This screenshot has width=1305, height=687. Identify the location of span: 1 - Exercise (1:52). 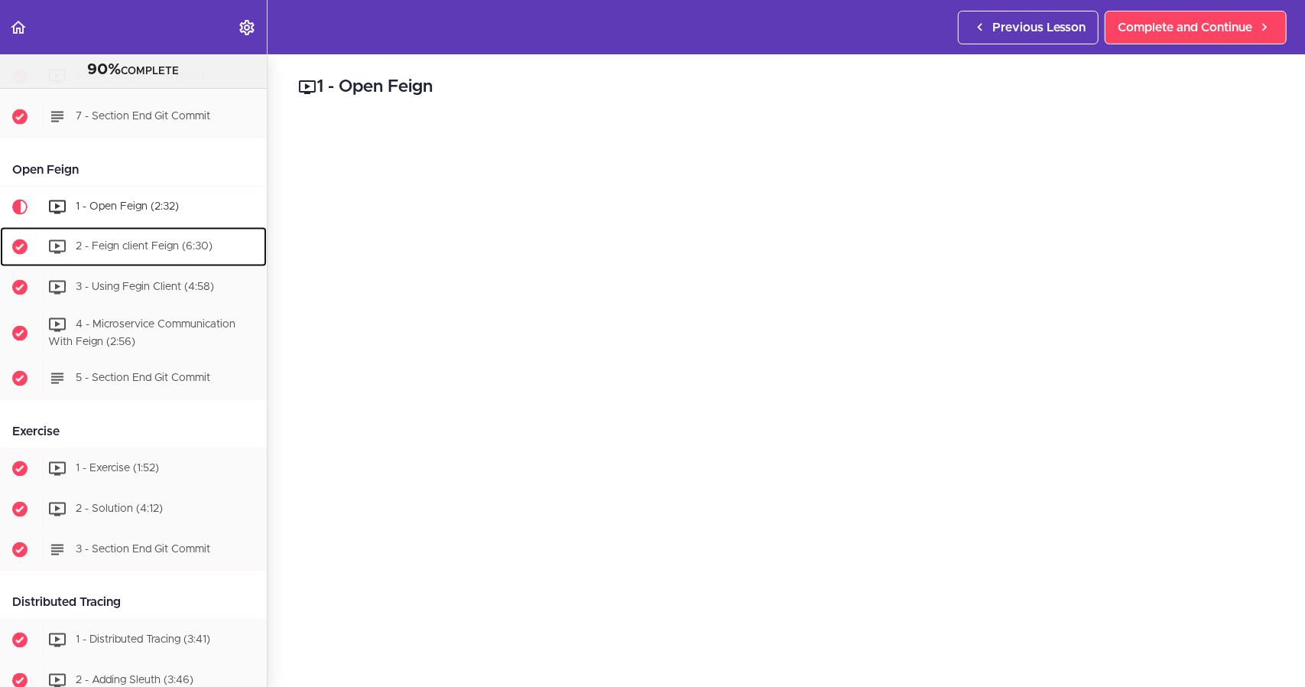
(117, 469).